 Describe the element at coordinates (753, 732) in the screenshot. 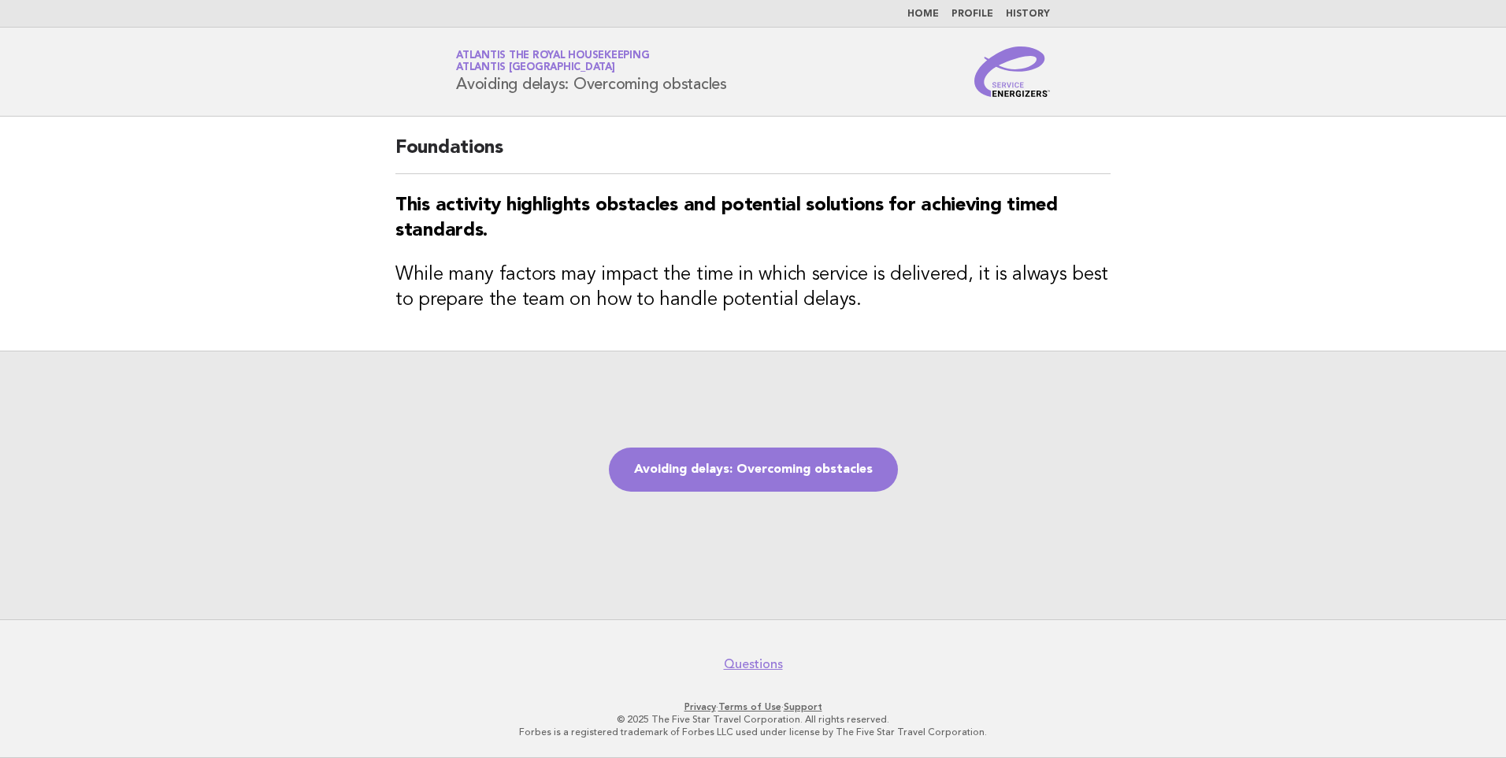

I see `p: Forbes is a registered trademark of Forbes LLC used under license by The Five Star Travel Corpora...` at that location.